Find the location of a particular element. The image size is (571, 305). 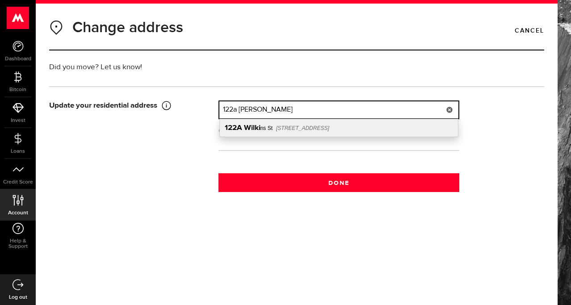

button: Open LiveChat chat widget is located at coordinates (21, 17).